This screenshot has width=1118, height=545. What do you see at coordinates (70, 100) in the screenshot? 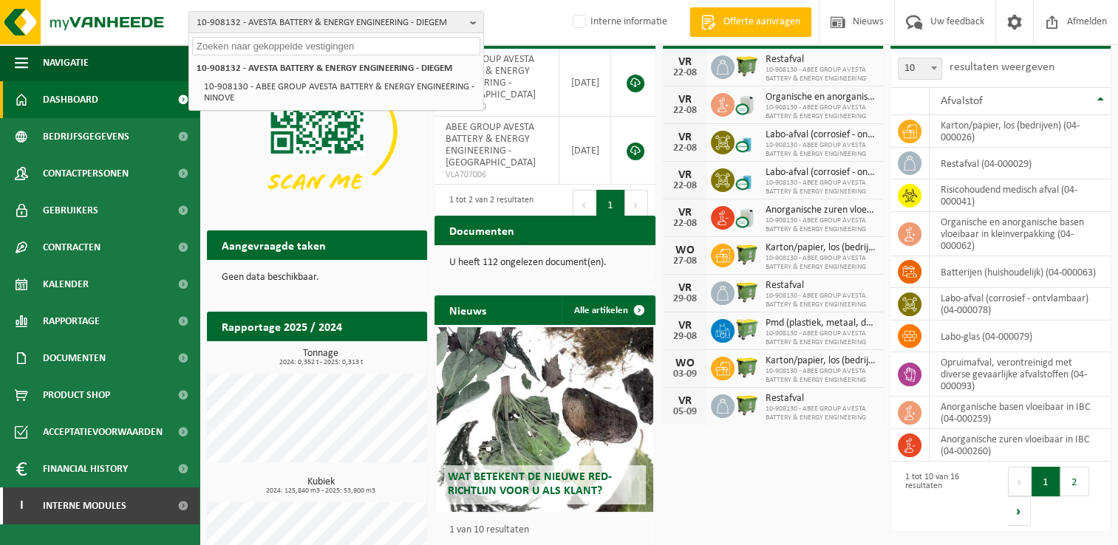
I see `span: Dashboard` at bounding box center [70, 100].